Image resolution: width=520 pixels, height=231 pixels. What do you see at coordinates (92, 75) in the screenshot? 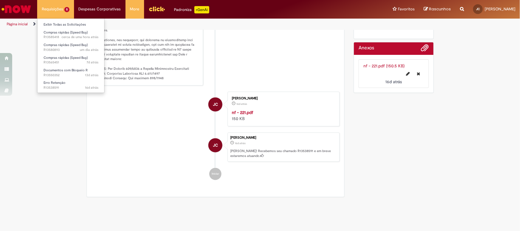
I see `span: 13d atrás` at bounding box center [92, 75].